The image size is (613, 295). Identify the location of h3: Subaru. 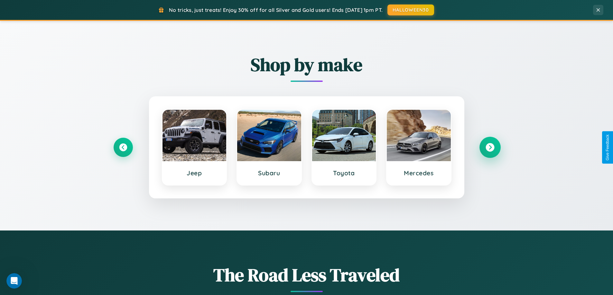
(269, 173).